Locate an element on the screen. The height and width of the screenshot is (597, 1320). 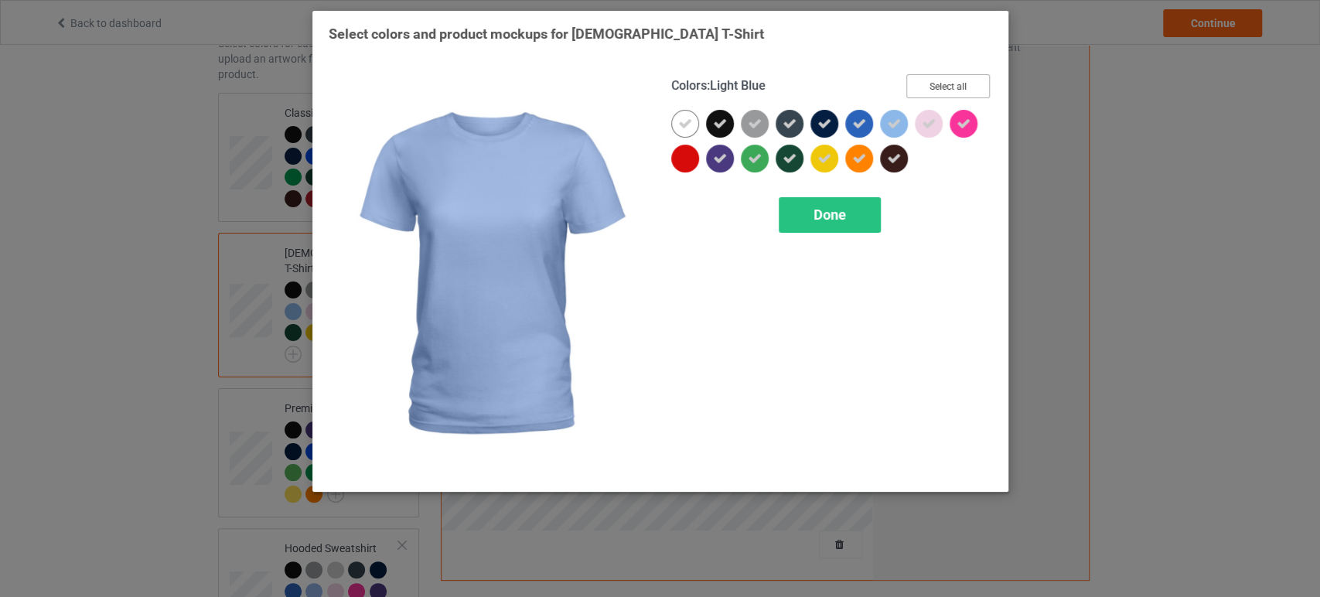
span: Light Blue is located at coordinates (738, 85).